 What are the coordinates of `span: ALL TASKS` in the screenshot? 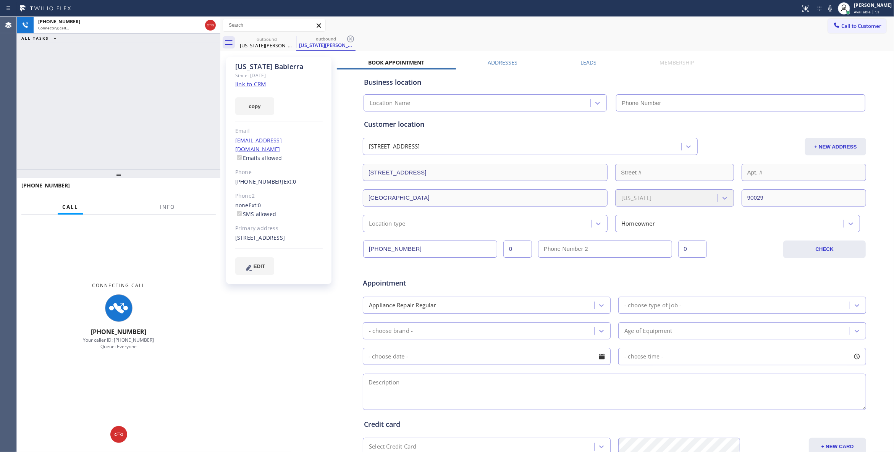 It's located at (35, 38).